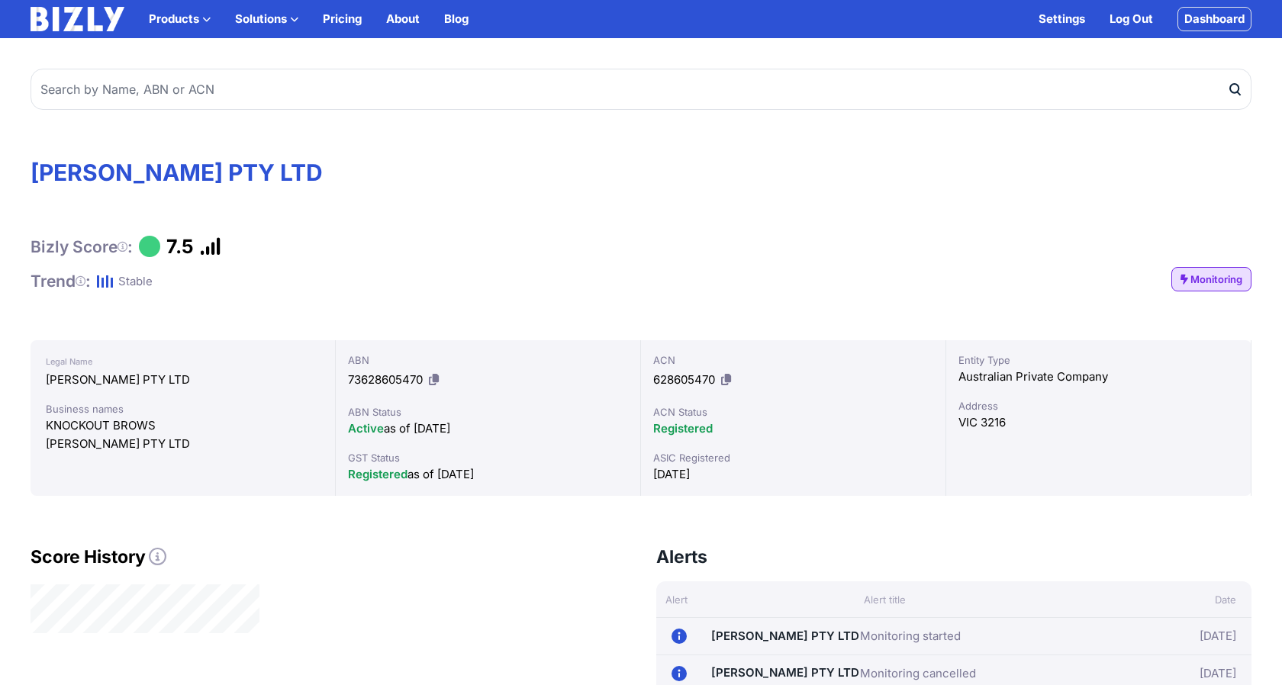 The width and height of the screenshot is (1282, 685). Describe the element at coordinates (681, 557) in the screenshot. I see `h3: Alerts` at that location.